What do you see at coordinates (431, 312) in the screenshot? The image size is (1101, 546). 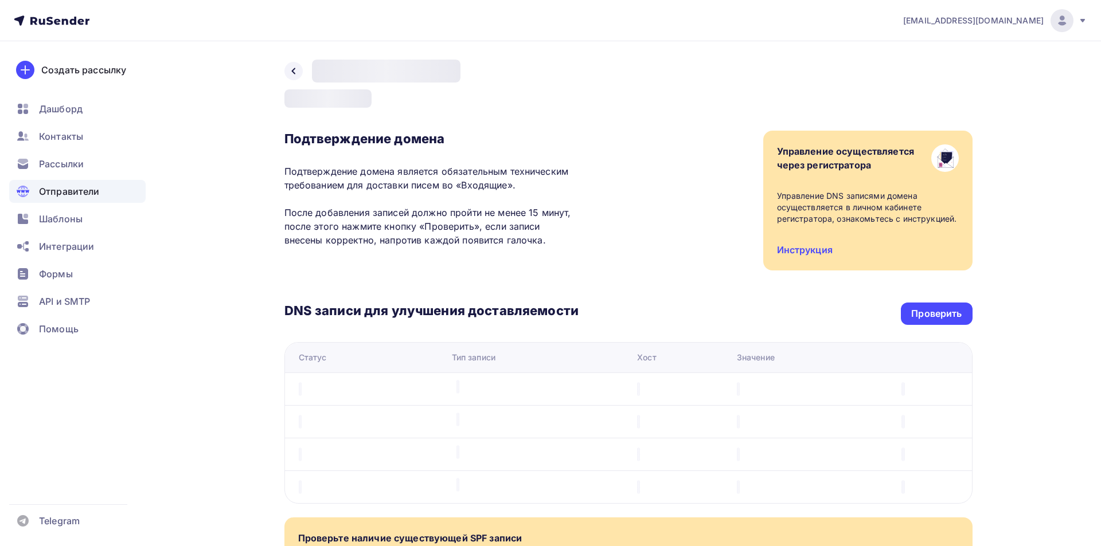 I see `h3: DNS записи для улучшения доставляемости` at bounding box center [431, 312].